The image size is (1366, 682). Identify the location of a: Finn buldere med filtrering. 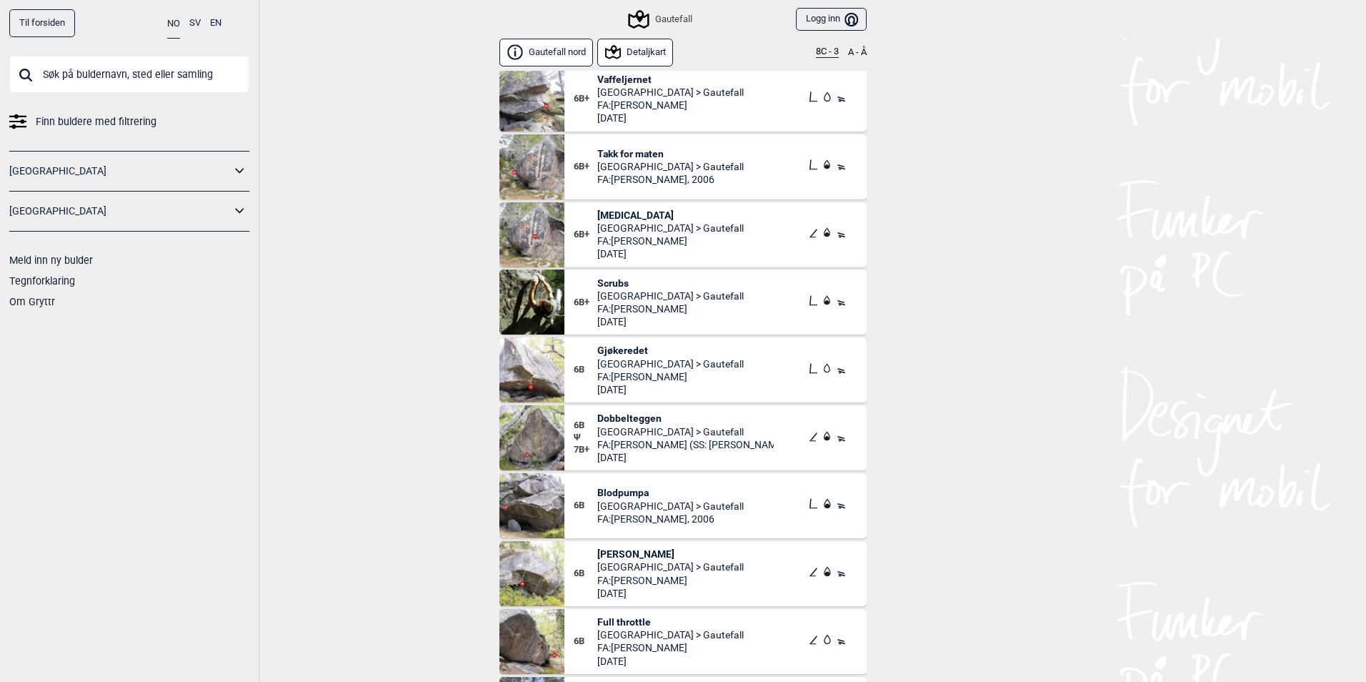
(129, 121).